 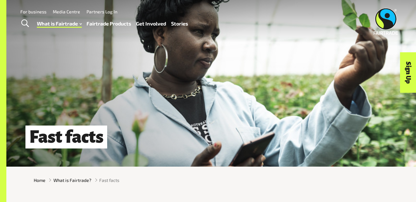 What do you see at coordinates (109, 180) in the screenshot?
I see `span: Fast facts` at bounding box center [109, 180].